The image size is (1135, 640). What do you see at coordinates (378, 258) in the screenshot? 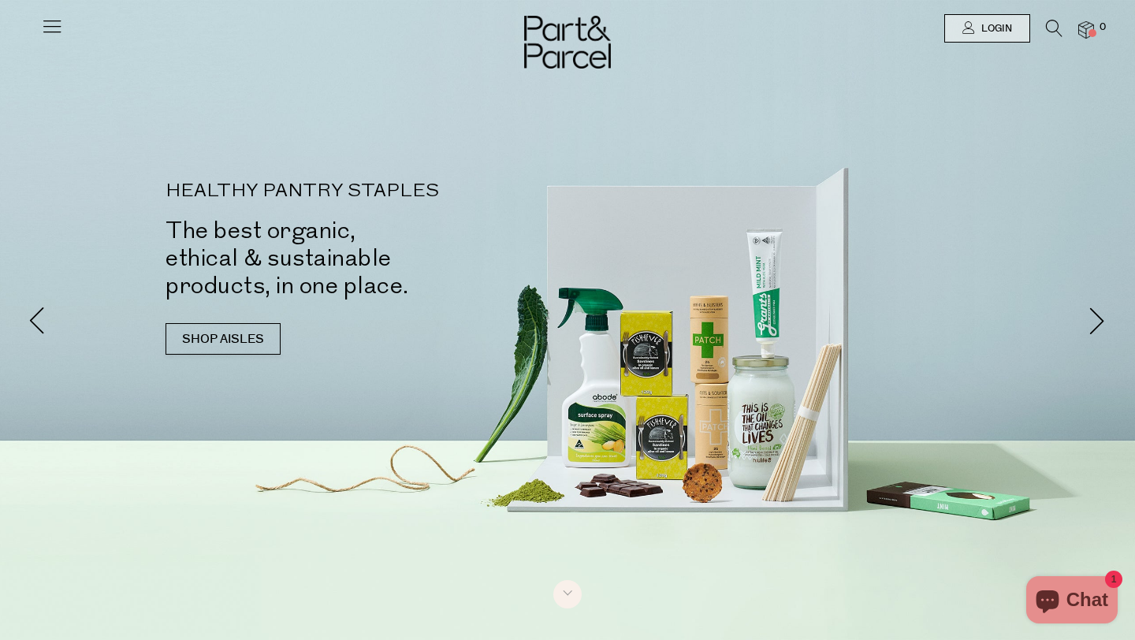
I see `h2: The best organic, ethical & sustainable products, in one place.` at bounding box center [378, 258].